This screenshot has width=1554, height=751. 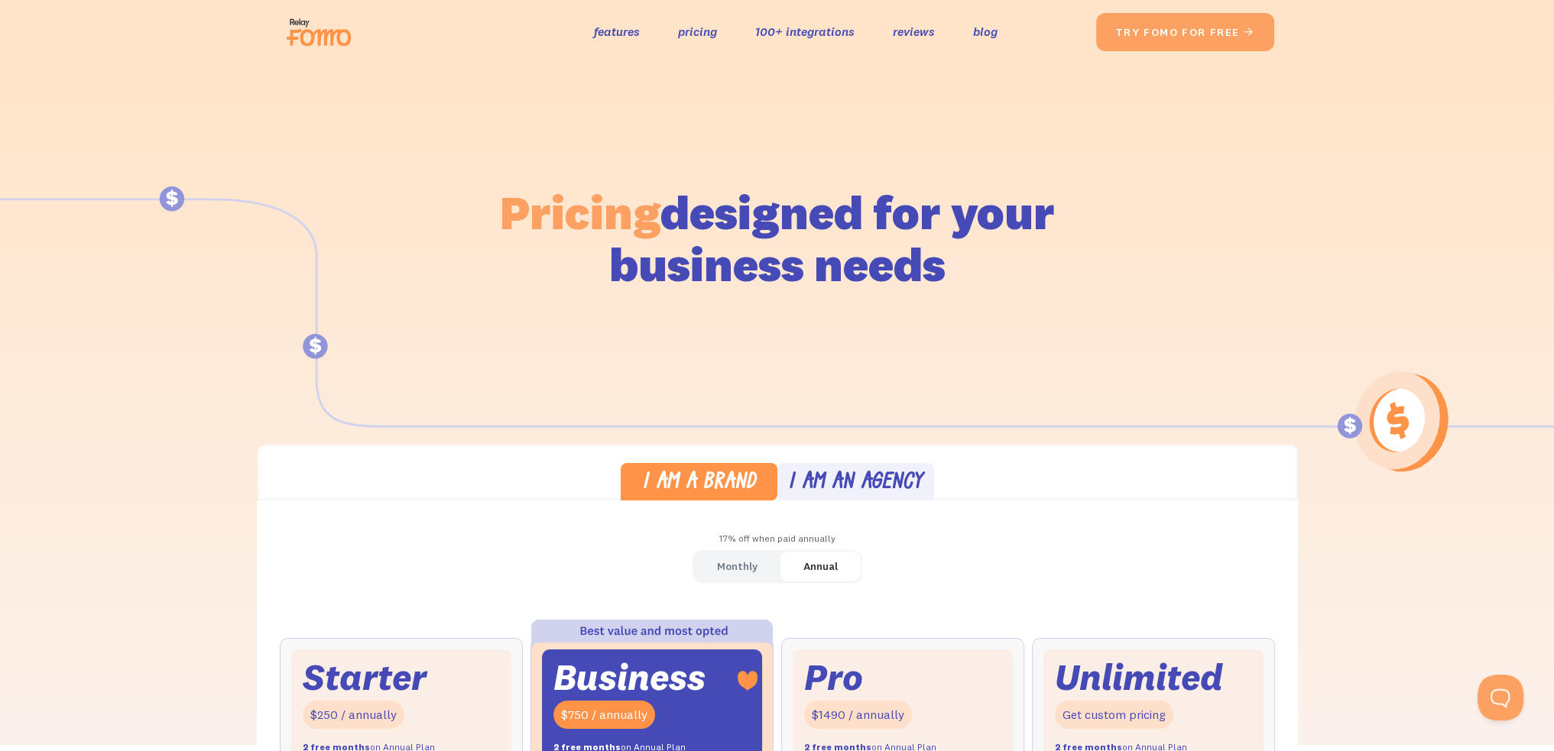 I want to click on a: reviews, so click(x=913, y=31).